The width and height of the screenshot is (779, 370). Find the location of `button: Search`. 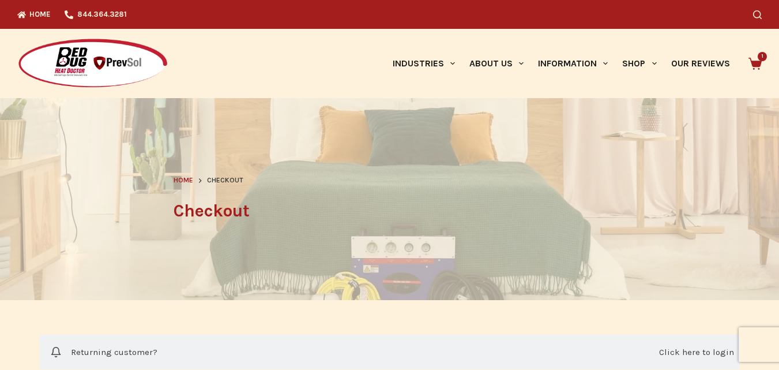

button: Search is located at coordinates (757, 14).